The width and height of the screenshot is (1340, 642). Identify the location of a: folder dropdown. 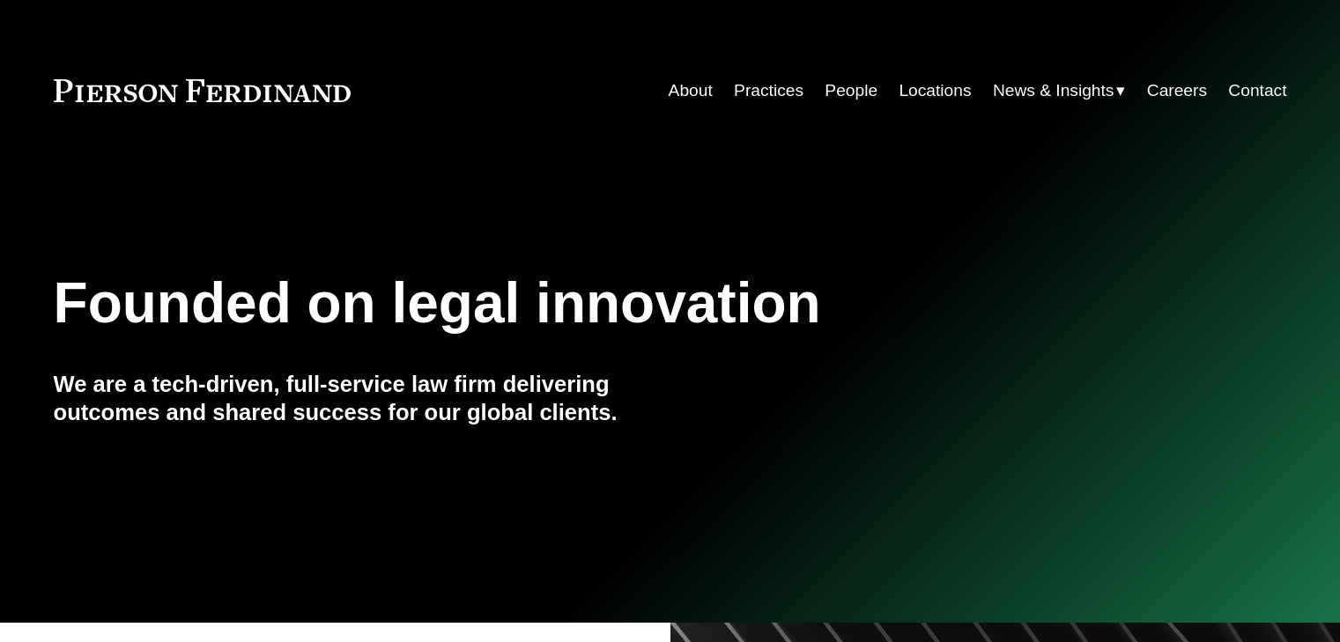
(1059, 91).